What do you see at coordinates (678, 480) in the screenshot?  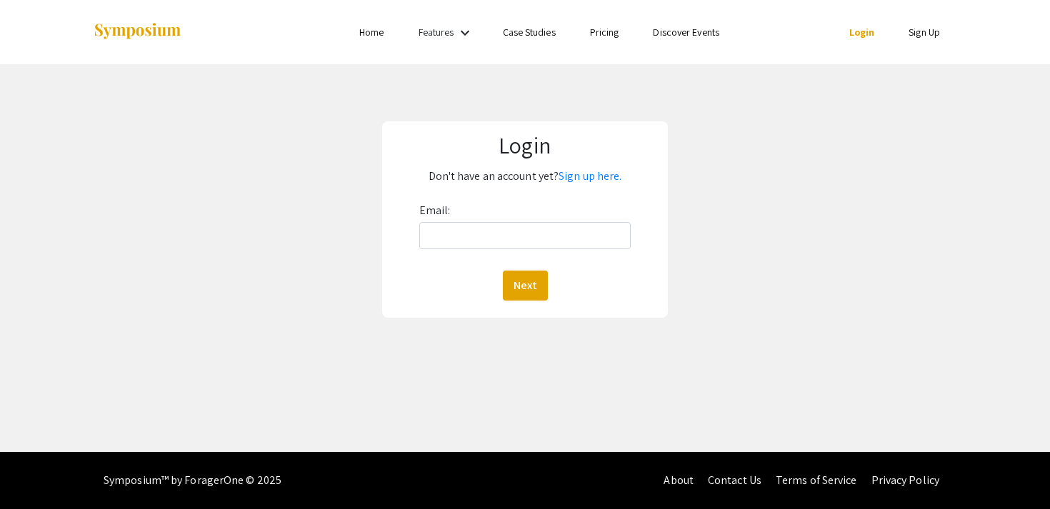 I see `a: About` at bounding box center [678, 480].